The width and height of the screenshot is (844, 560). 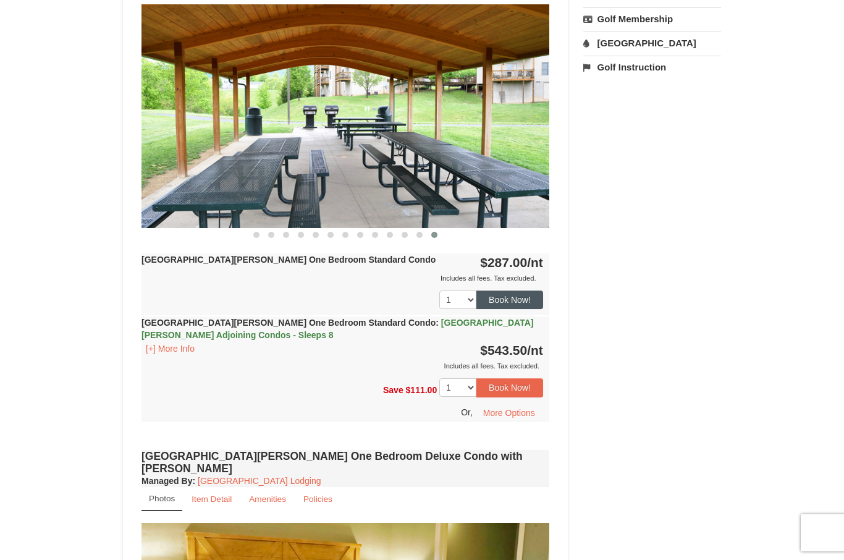 I want to click on span: $543.50, so click(x=504, y=350).